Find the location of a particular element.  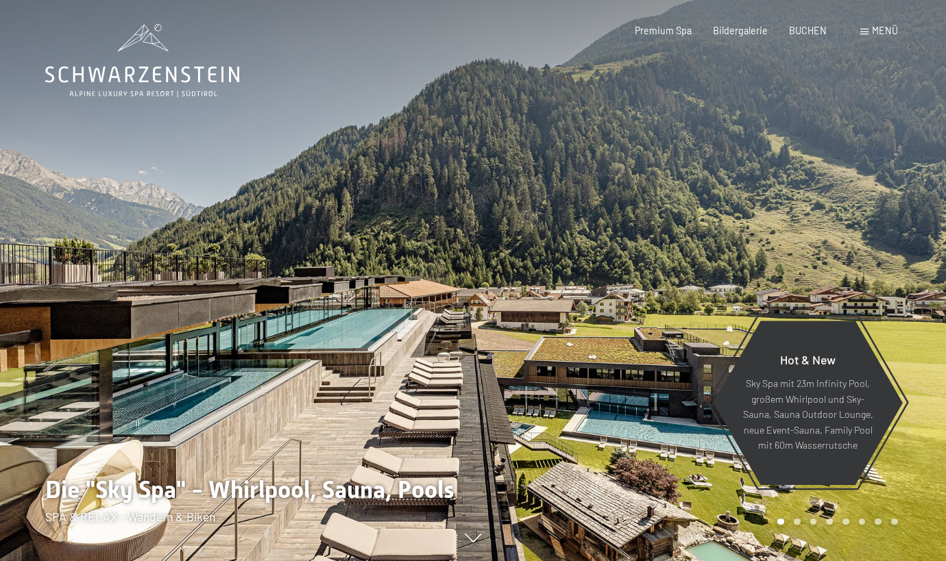

div: Carousel Page 8 is located at coordinates (895, 522).